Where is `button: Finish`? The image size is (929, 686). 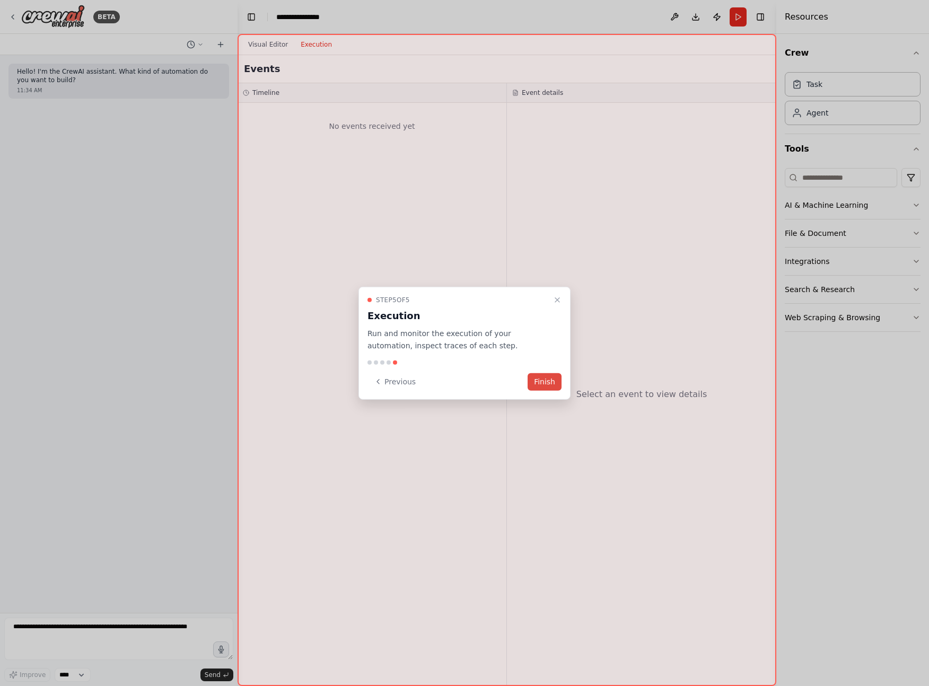 button: Finish is located at coordinates (544, 381).